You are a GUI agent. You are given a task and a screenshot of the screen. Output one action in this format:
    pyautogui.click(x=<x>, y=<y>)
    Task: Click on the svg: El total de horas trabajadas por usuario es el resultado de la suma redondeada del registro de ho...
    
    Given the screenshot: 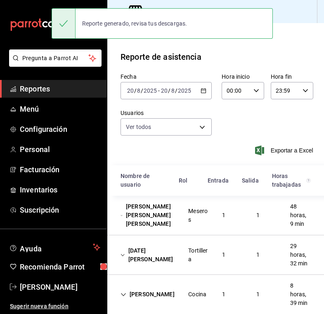 What is the action you would take?
    pyautogui.click(x=308, y=181)
    